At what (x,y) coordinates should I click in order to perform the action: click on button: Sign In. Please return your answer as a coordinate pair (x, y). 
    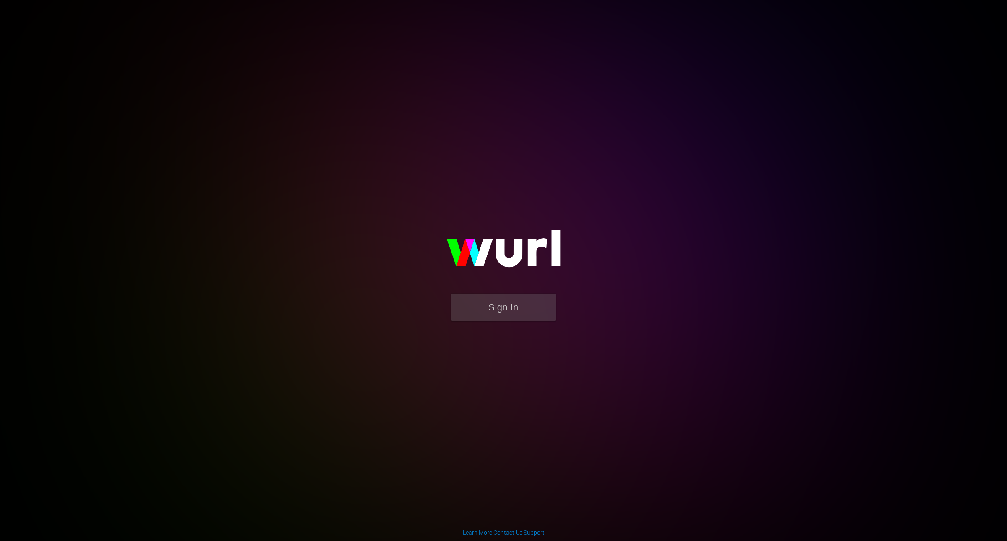
    Looking at the image, I should click on (504, 307).